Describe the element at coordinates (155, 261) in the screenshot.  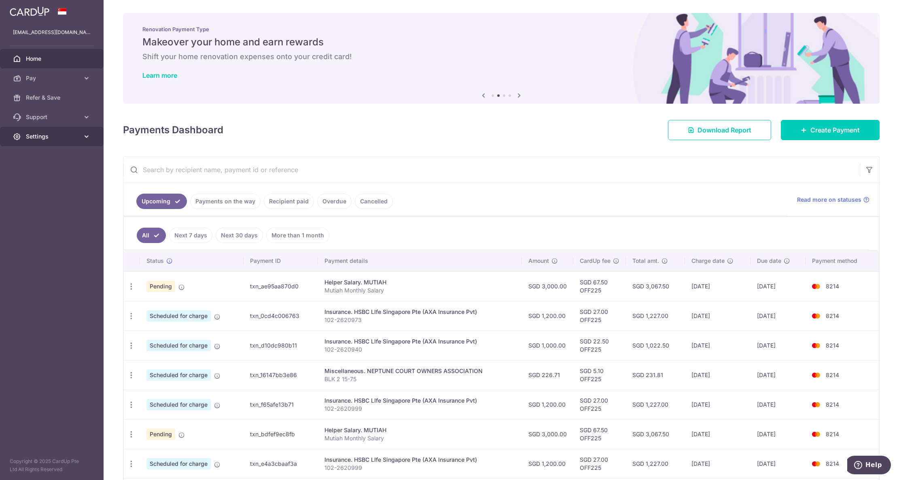
I see `span: Status` at that location.